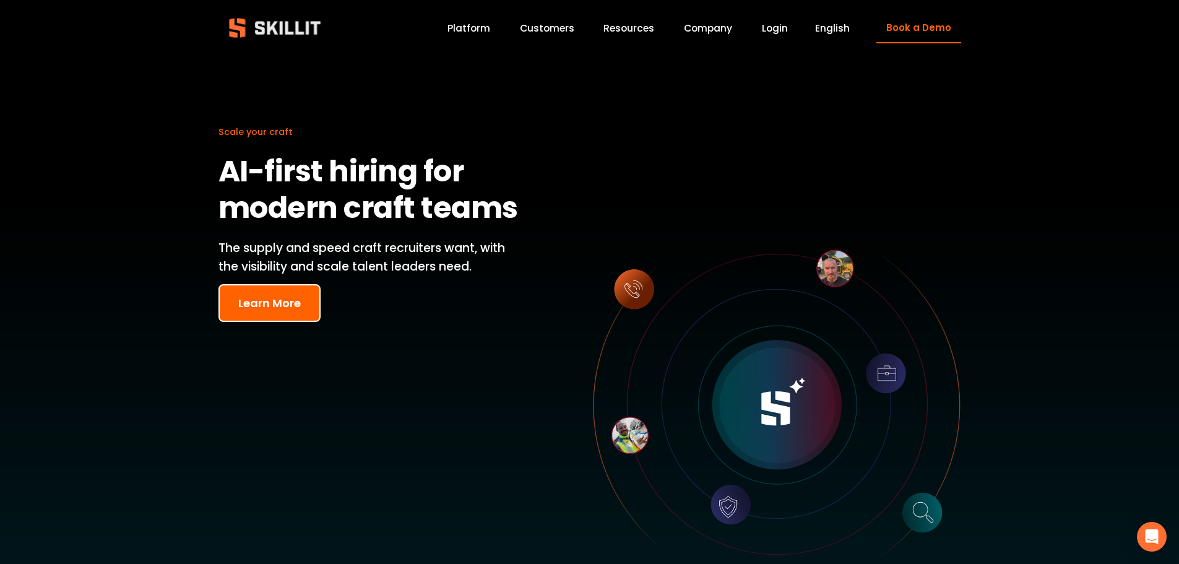 This screenshot has height=564, width=1179. I want to click on a: folder dropdown, so click(629, 28).